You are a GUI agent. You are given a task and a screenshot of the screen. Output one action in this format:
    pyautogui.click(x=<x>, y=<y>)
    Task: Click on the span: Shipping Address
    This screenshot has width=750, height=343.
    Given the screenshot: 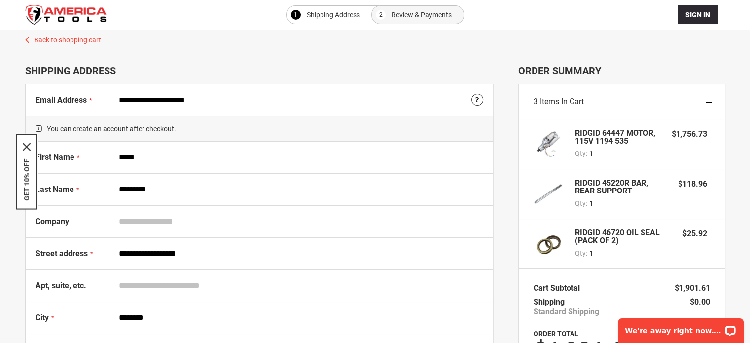 What is the action you would take?
    pyautogui.click(x=333, y=15)
    